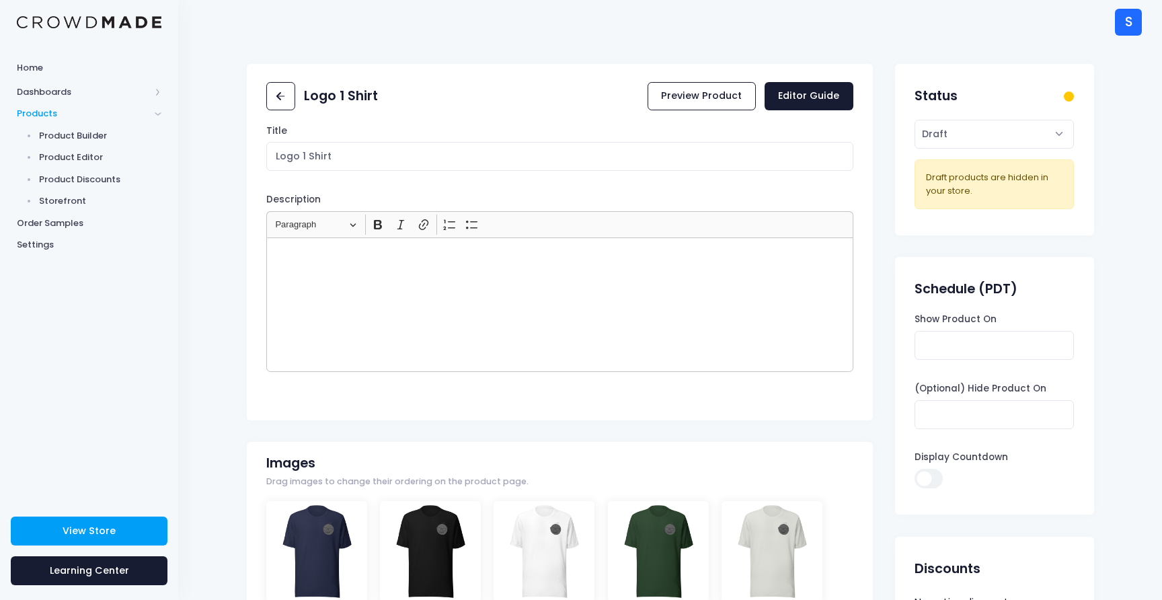 This screenshot has width=1162, height=600. Describe the element at coordinates (809, 96) in the screenshot. I see `a: Editor Guide` at that location.